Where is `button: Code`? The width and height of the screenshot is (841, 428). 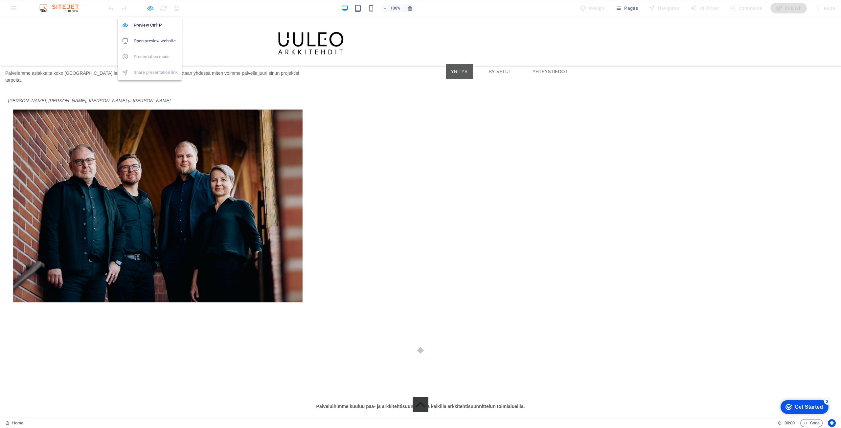 button: Code is located at coordinates (811, 424).